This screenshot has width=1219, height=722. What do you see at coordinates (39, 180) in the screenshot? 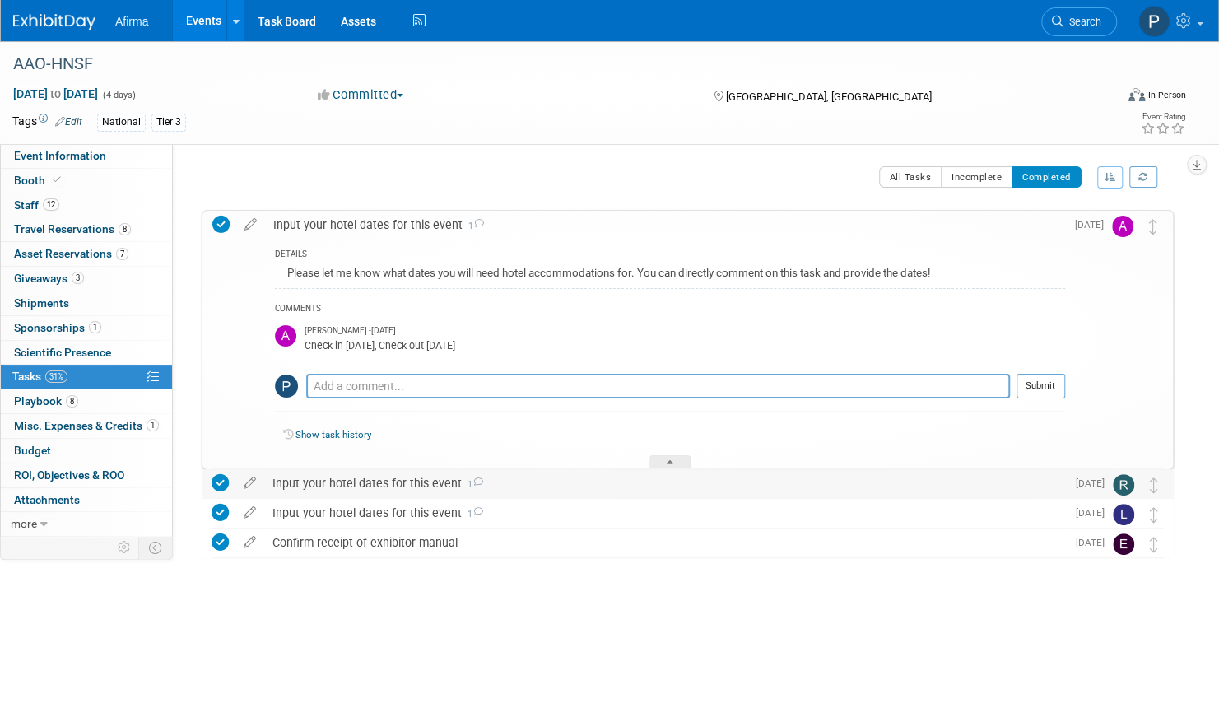
I see `span: Booth` at bounding box center [39, 180].